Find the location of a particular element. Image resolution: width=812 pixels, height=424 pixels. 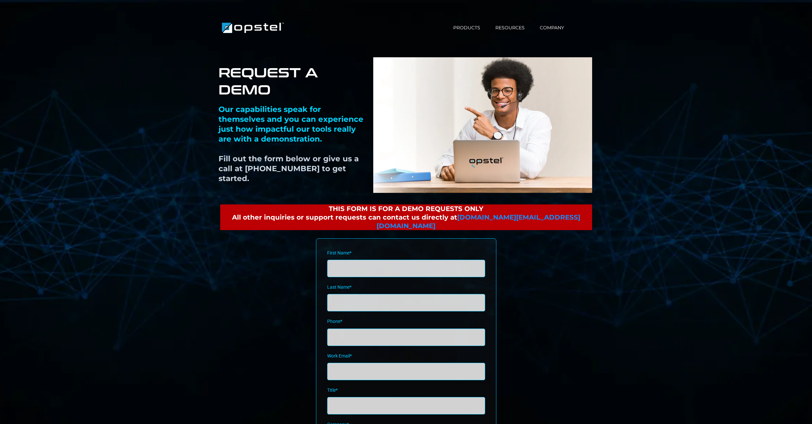

a: COMPANY is located at coordinates (552, 28).